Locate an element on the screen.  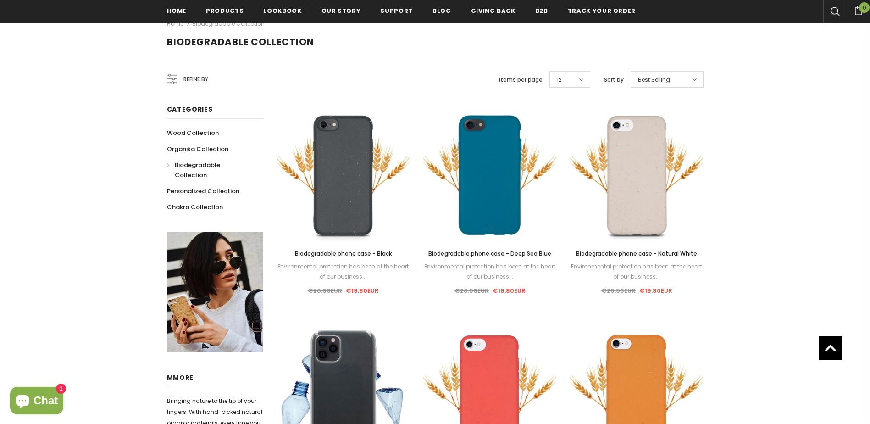
a: Biodegradable phone case - Deep Sea Blue is located at coordinates (490, 254).